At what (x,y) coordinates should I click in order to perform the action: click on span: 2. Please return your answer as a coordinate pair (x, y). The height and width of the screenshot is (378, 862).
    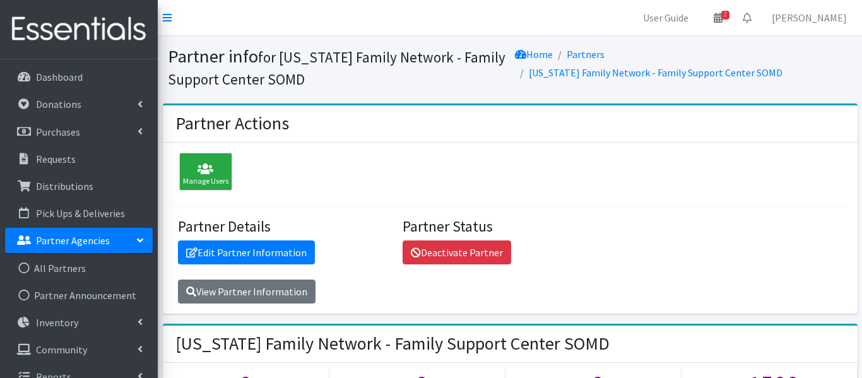
    Looking at the image, I should click on (725, 15).